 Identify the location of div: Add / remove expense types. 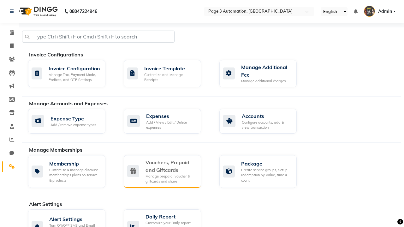
(73, 125).